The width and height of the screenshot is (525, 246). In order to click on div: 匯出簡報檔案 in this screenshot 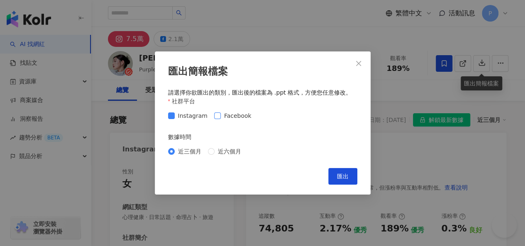, I will do `click(263, 72)`.